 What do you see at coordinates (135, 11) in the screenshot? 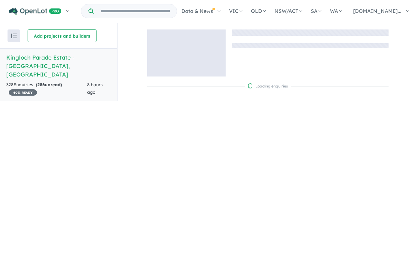
I see `input: Try estate name, suburb, builder or developer` at bounding box center [135, 11].